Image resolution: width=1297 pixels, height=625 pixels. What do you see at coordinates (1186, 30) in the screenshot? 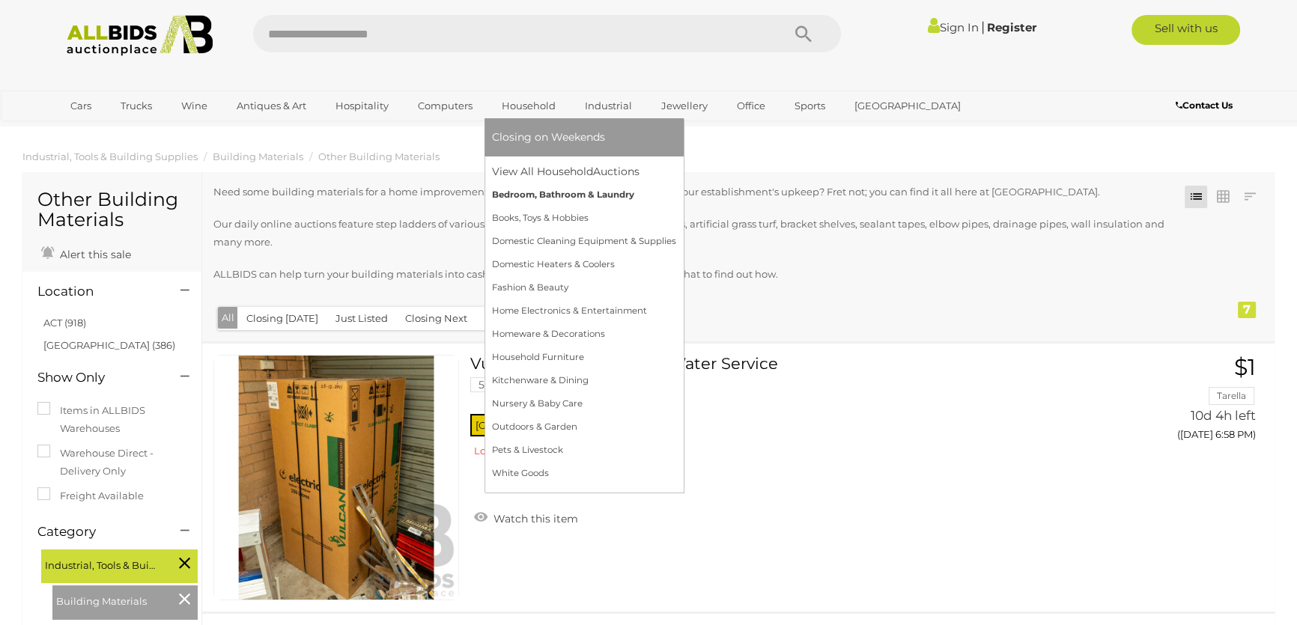
I see `a: Sell with us` at bounding box center [1186, 30].